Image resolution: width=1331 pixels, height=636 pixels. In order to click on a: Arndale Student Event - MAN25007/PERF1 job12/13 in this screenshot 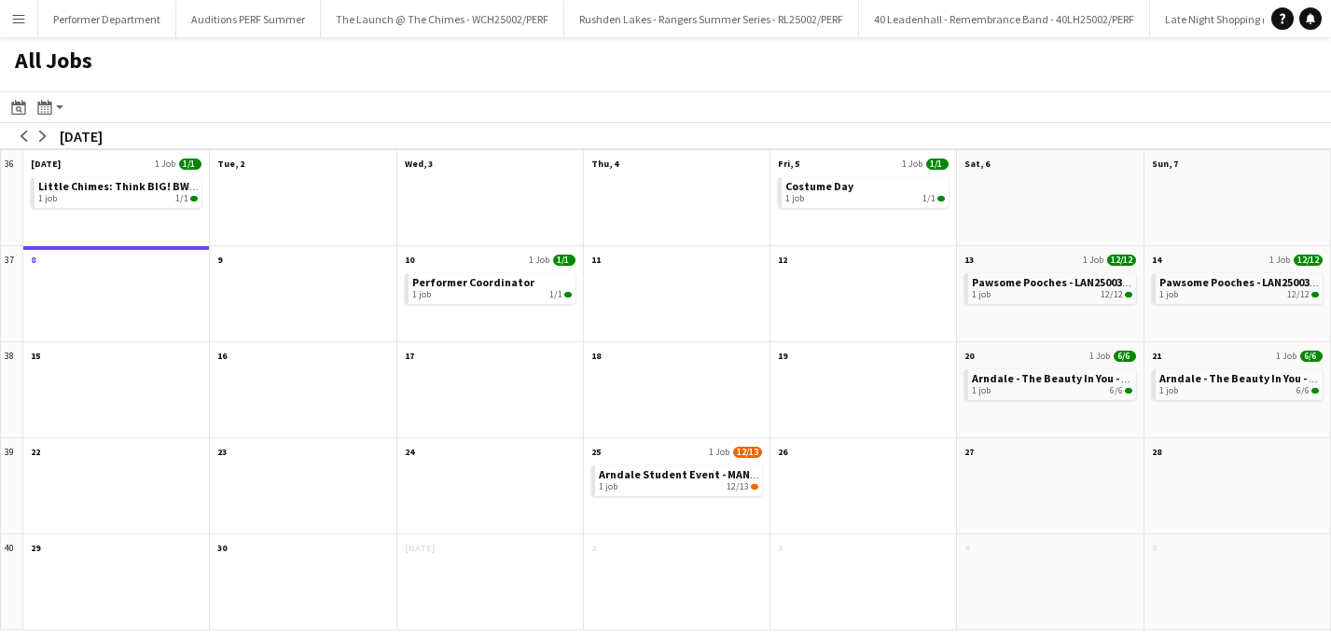, I will do `click(678, 478)`.